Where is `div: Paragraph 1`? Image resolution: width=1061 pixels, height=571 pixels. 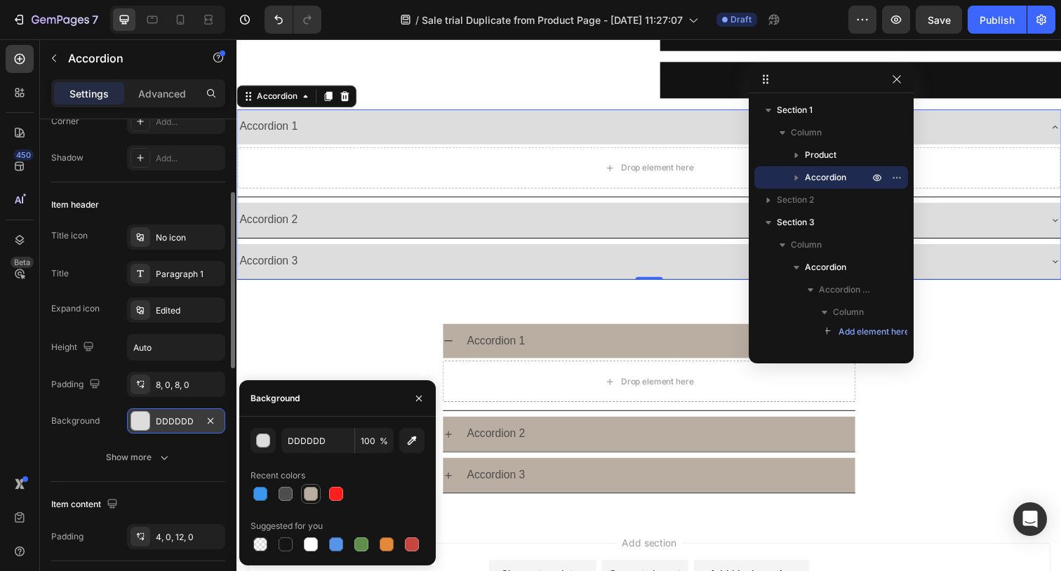
div: Paragraph 1 is located at coordinates (189, 274).